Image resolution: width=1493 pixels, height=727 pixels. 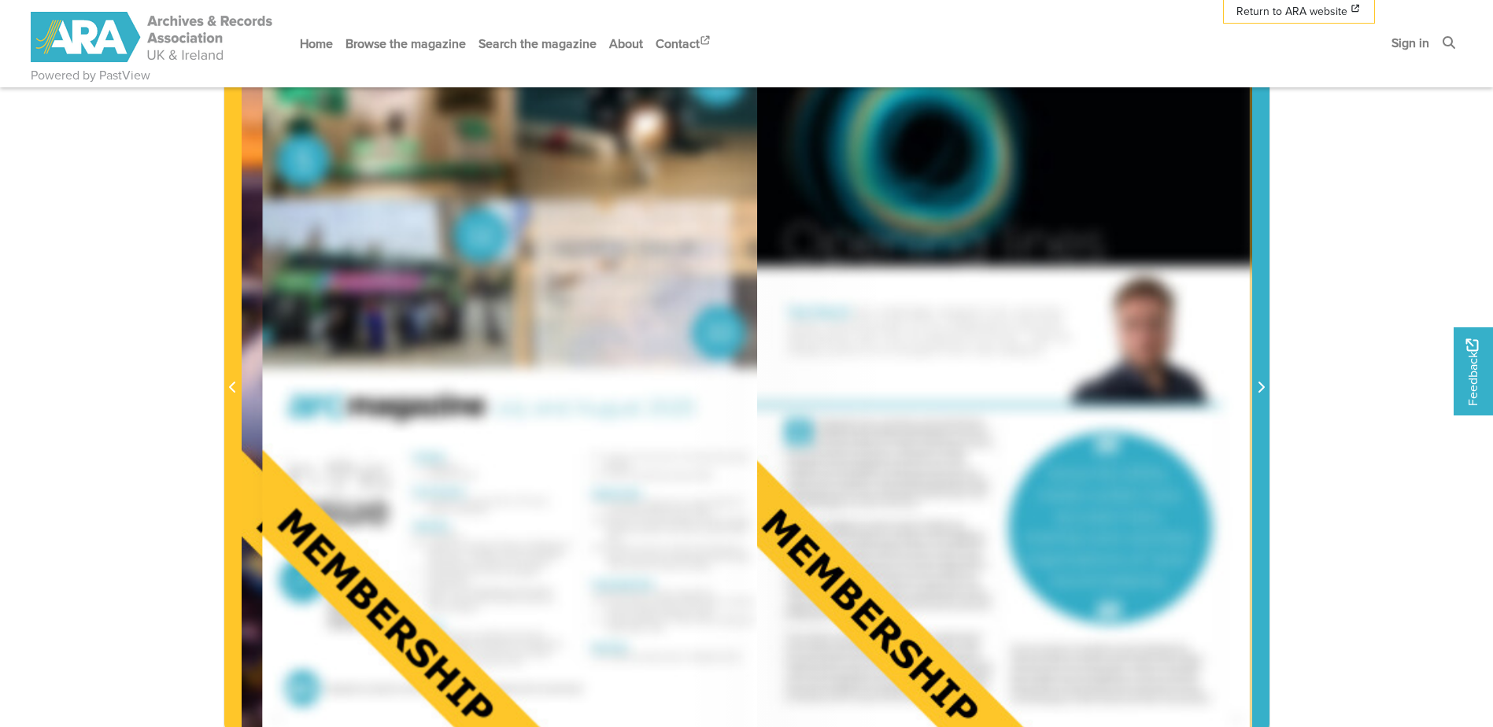 I want to click on img: ARA - ARC Magazine | Powered by PastView, so click(x=153, y=37).